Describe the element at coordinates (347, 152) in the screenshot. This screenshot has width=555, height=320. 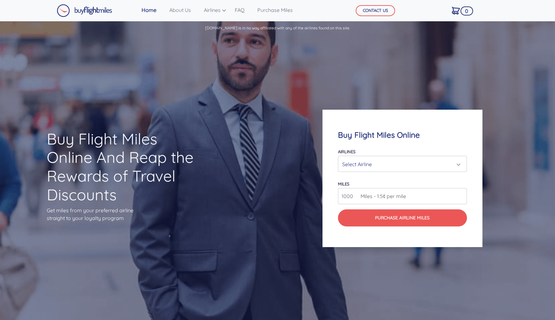
I see `label: Airlines` at that location.